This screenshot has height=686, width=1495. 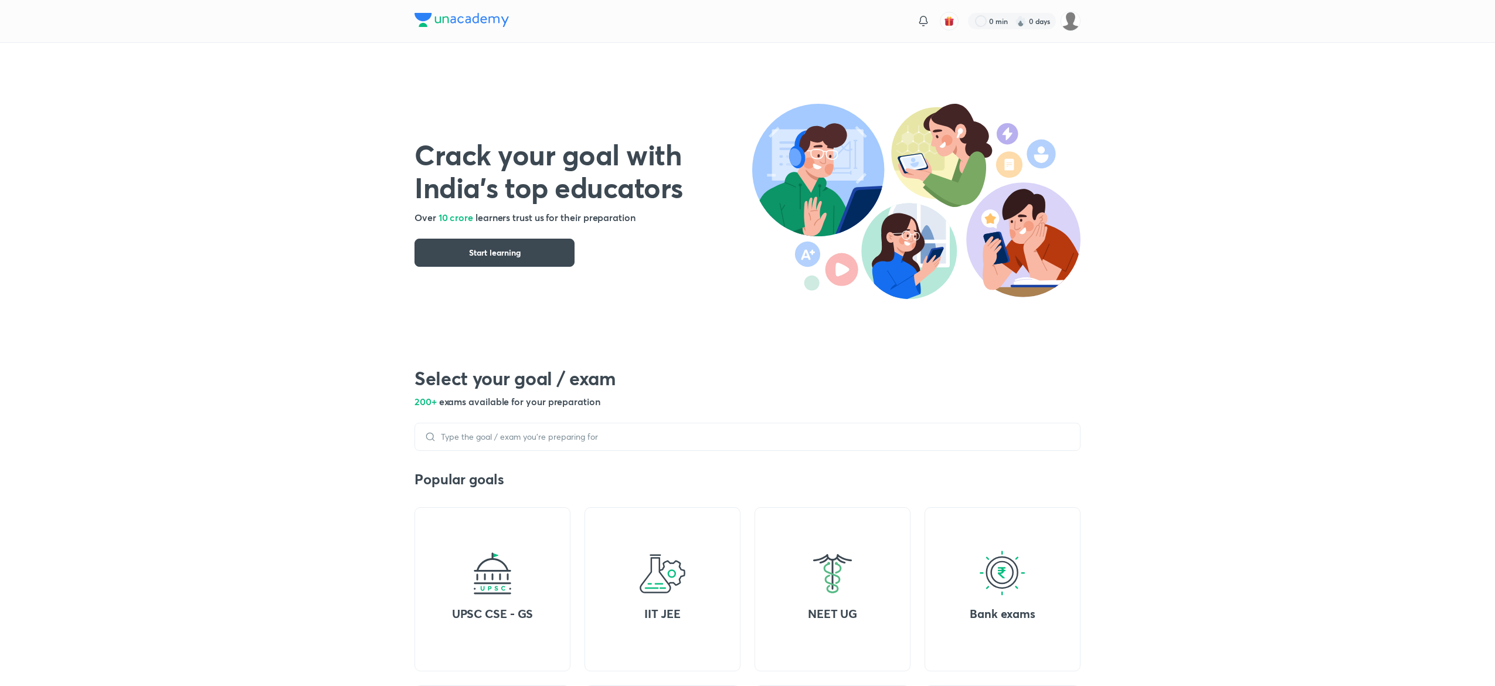 I want to click on img: header, so click(x=916, y=201).